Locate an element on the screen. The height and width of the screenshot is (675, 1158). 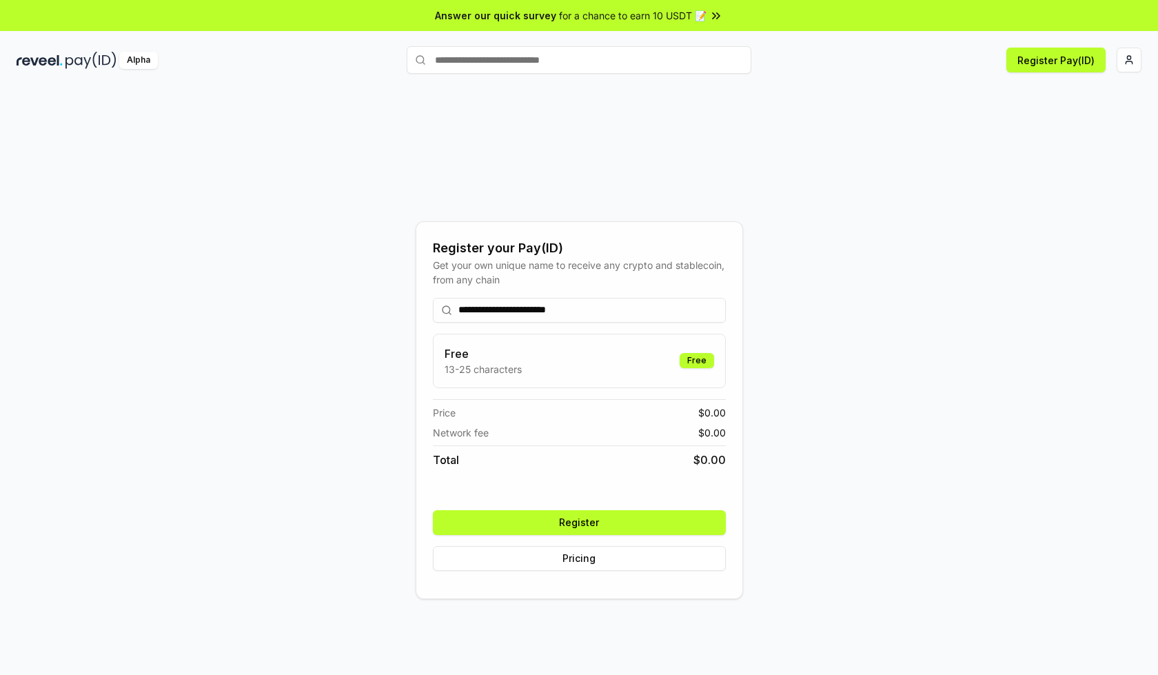
div: Free is located at coordinates (697, 361).